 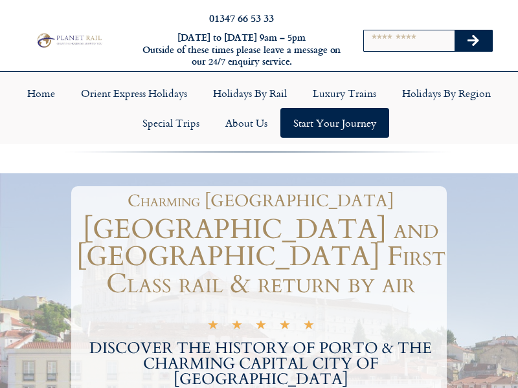 I want to click on nav: Menu, so click(x=259, y=108).